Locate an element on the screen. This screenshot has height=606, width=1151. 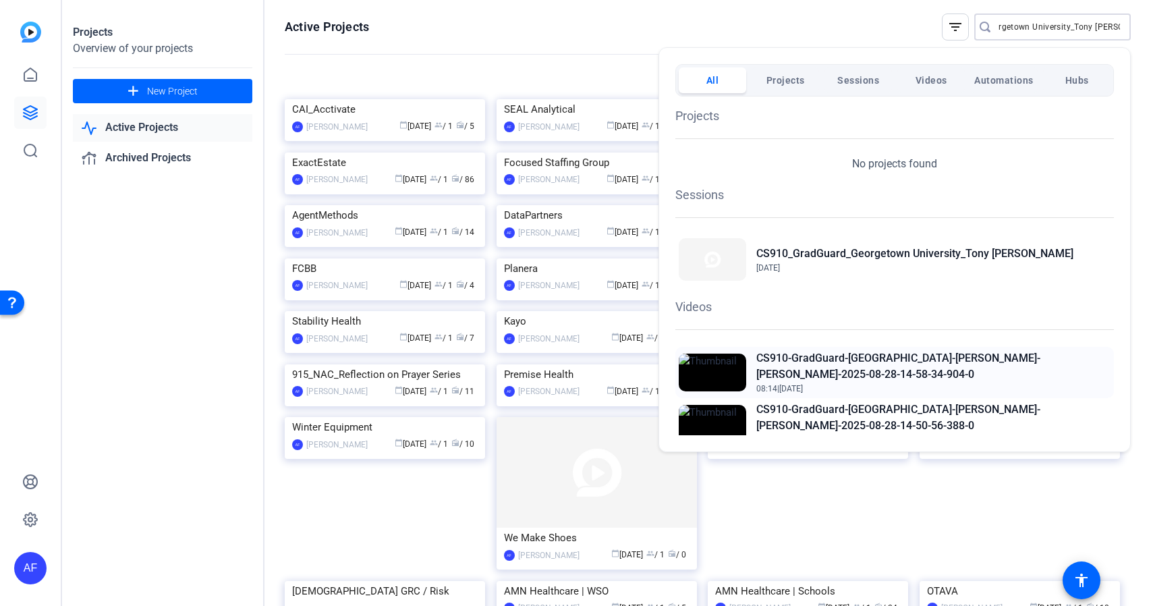
h1: Videos is located at coordinates (895, 306).